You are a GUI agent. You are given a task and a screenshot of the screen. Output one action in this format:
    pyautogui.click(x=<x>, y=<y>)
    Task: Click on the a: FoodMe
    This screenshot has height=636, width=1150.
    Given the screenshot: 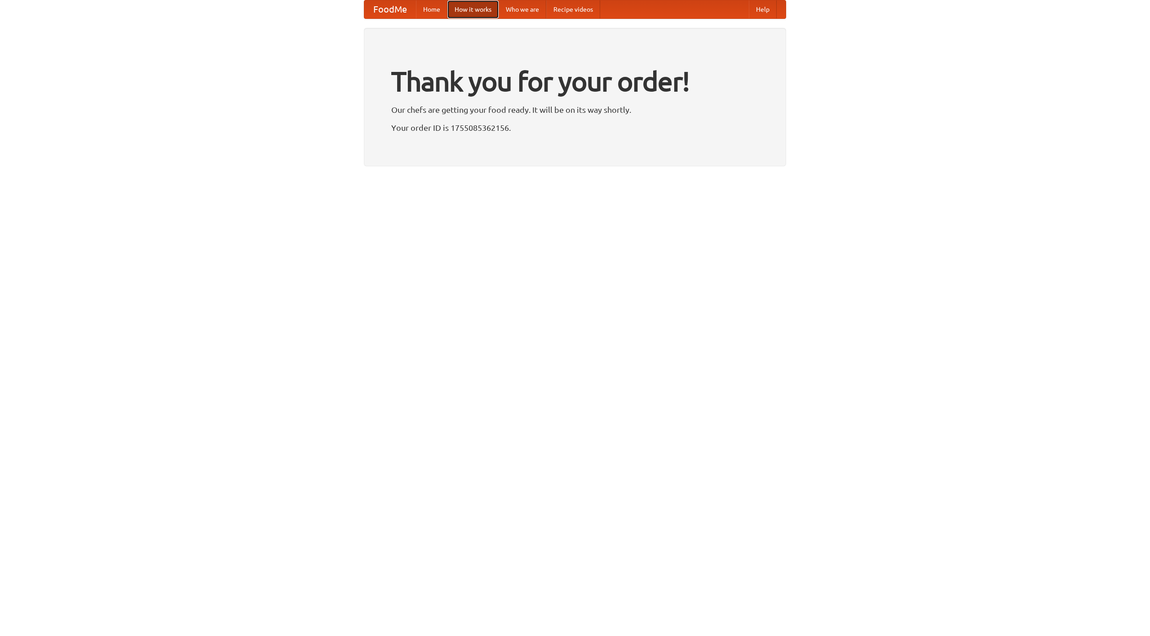 What is the action you would take?
    pyautogui.click(x=390, y=9)
    